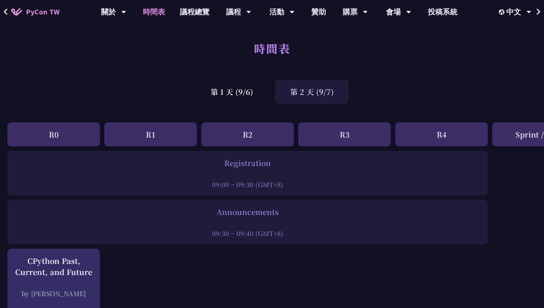 The width and height of the screenshot is (544, 308). I want to click on div: 第 1 天 (9/6), so click(232, 91).